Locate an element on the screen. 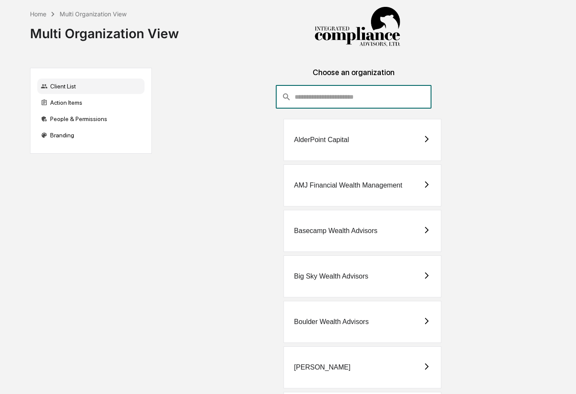 The image size is (576, 394). div: Choose an organization is located at coordinates (353, 76).